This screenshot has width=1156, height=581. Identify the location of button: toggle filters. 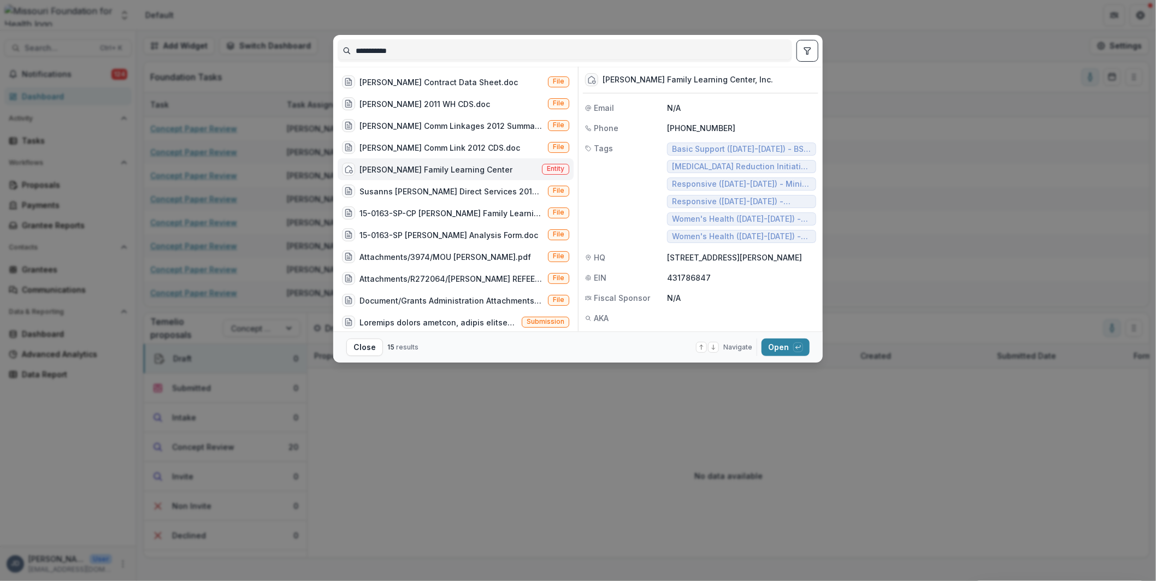
(808, 51).